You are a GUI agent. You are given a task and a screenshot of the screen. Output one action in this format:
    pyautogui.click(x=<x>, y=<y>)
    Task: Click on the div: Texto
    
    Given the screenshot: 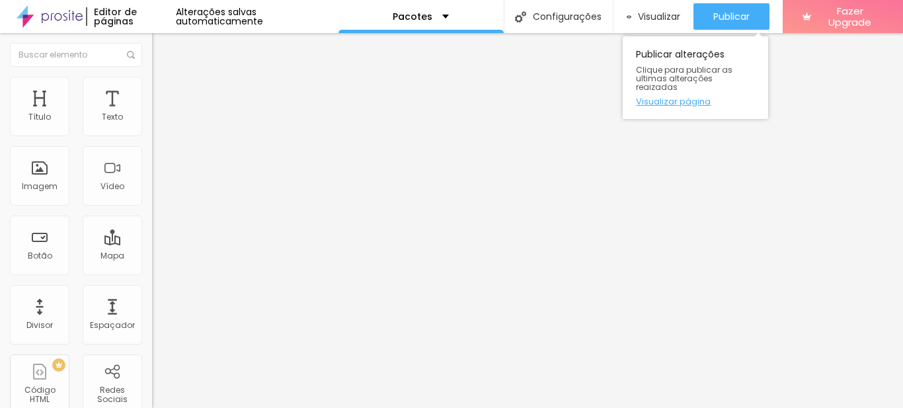 What is the action you would take?
    pyautogui.click(x=112, y=117)
    